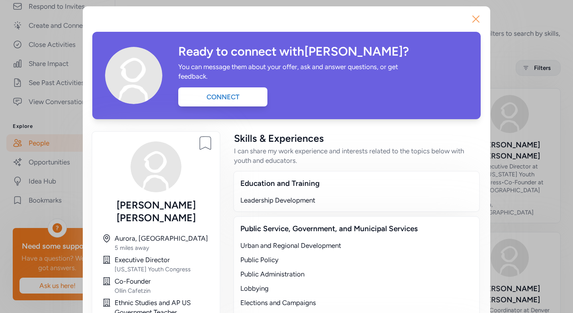 The width and height of the screenshot is (573, 313). What do you see at coordinates (223, 97) in the screenshot?
I see `div: Connect` at bounding box center [223, 97].